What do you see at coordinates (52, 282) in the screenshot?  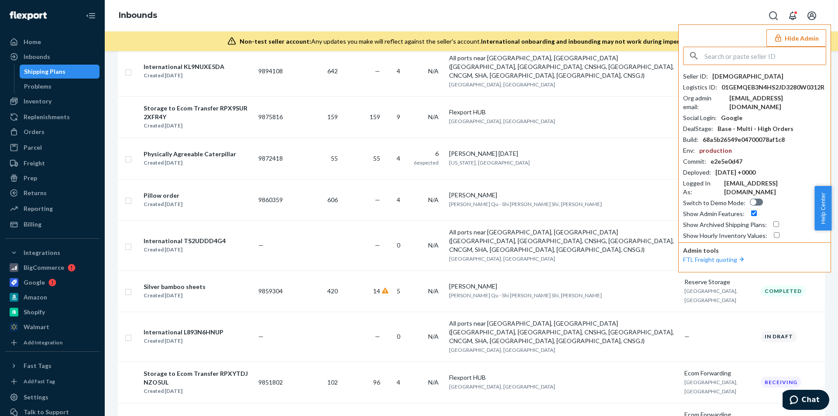 I see `a: Google` at bounding box center [52, 282].